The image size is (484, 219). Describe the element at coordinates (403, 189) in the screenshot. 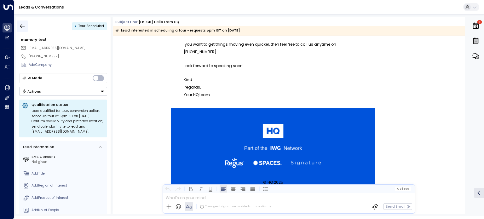

I see `span: Cc Bcc` at that location.